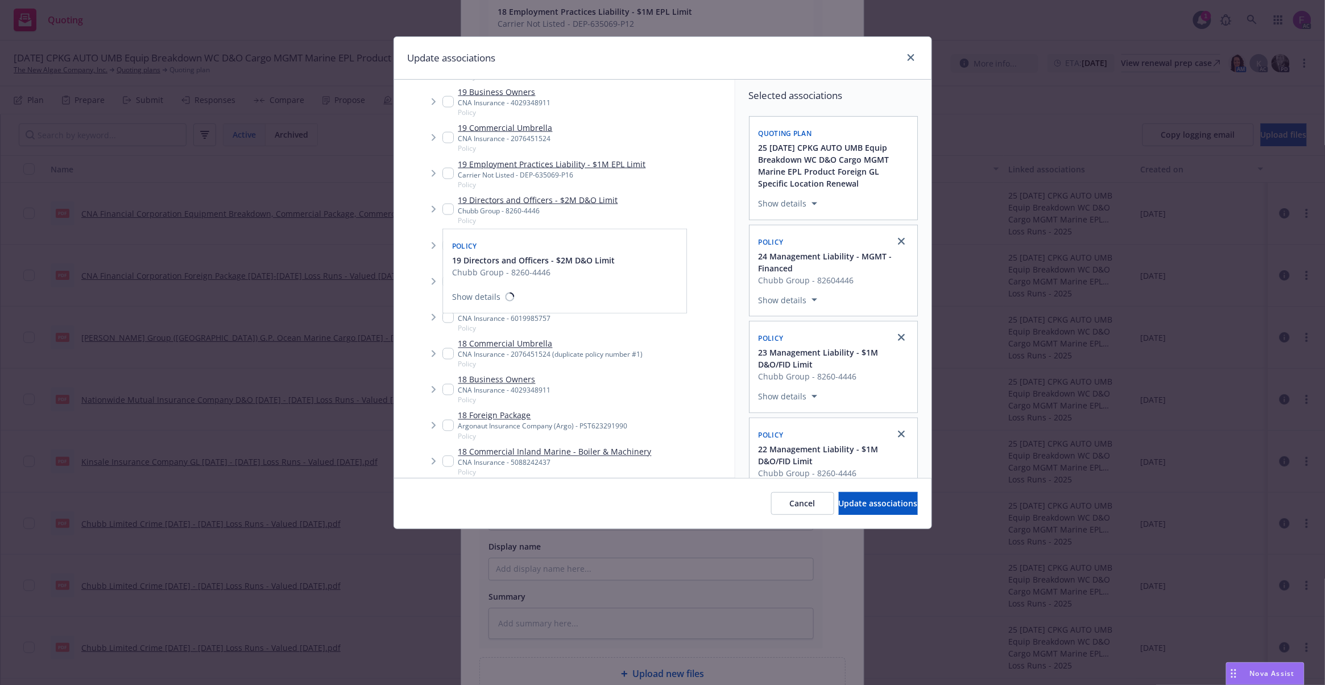 The height and width of the screenshot is (685, 1325). What do you see at coordinates (835, 455) in the screenshot?
I see `span: 22 Management Liability - $1M D&O/FID Limit` at bounding box center [835, 455].